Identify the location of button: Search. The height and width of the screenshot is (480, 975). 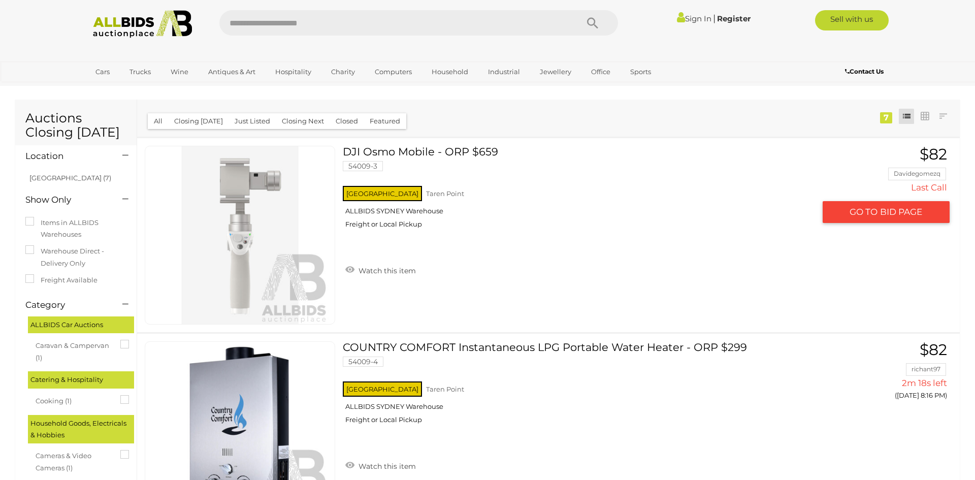
(593, 23).